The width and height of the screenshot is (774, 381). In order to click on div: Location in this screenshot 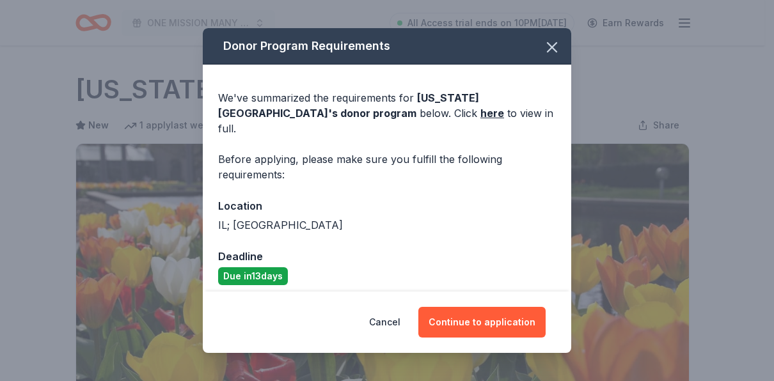, I will do `click(387, 206)`.